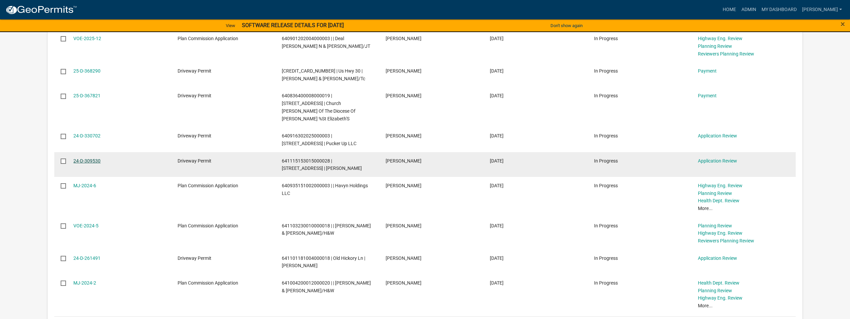  What do you see at coordinates (496, 161) in the screenshot?
I see `span: 09/10/2024` at bounding box center [496, 161].